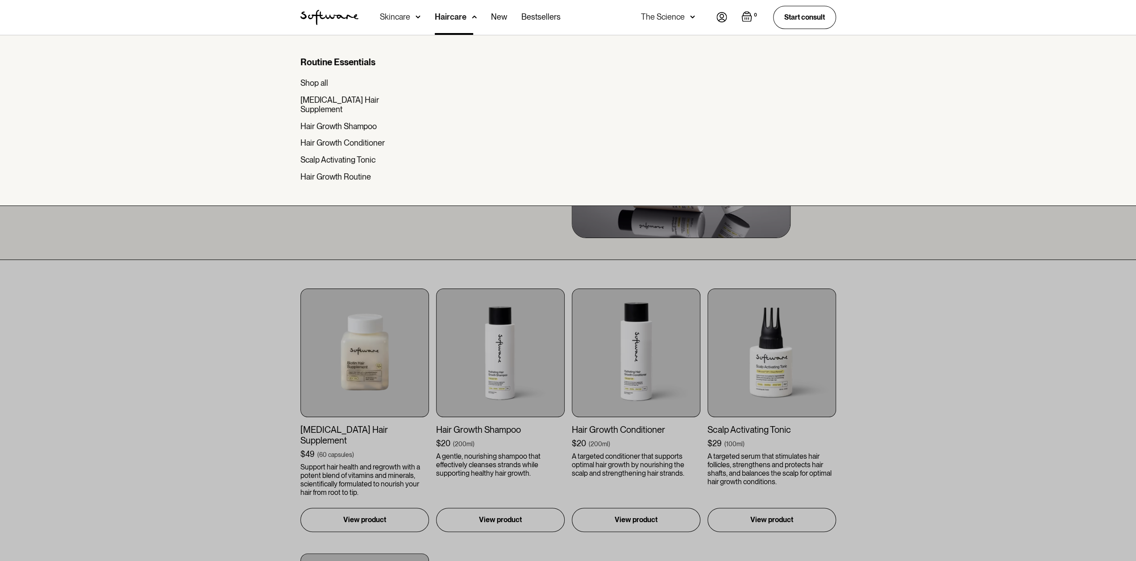  I want to click on a: Shop all, so click(357, 83).